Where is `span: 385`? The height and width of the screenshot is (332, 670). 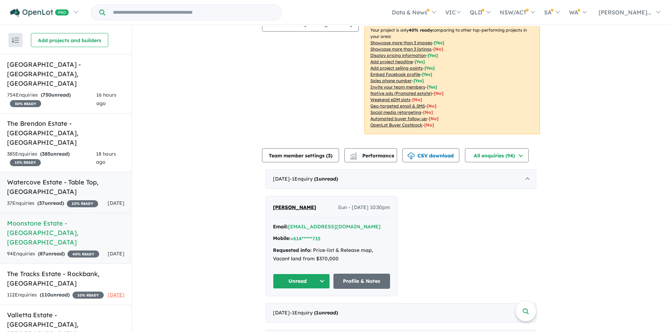 span: 385 is located at coordinates (46, 154).